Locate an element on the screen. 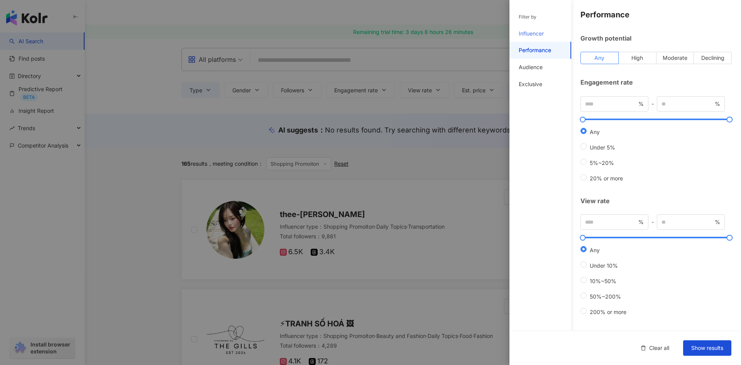 Image resolution: width=741 pixels, height=365 pixels. div: Influencer is located at coordinates (531, 34).